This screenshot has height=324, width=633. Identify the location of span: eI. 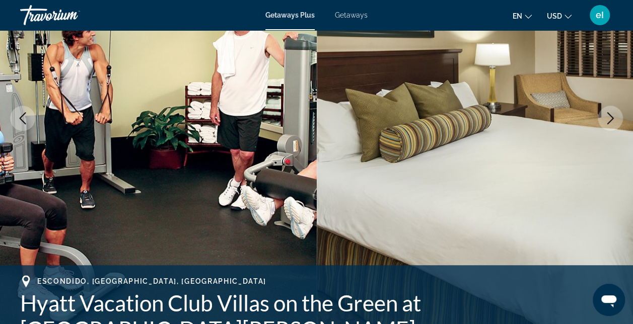
(600, 15).